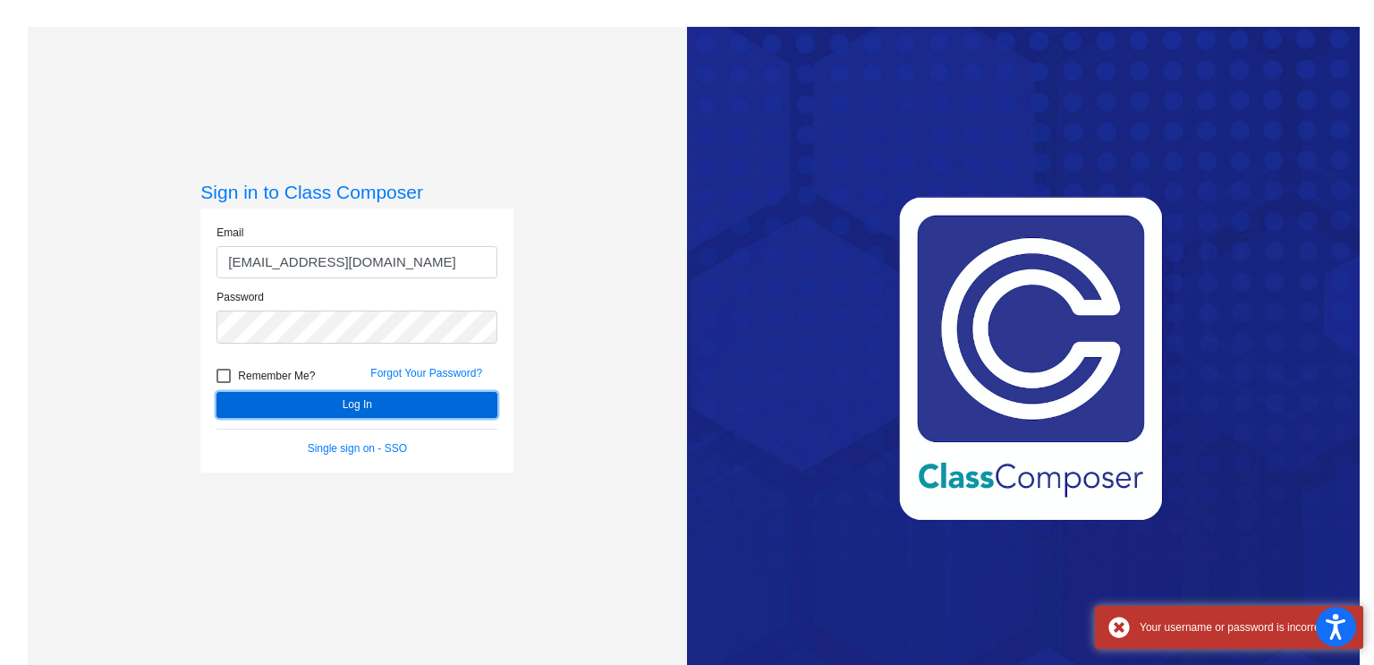 The width and height of the screenshot is (1374, 665). What do you see at coordinates (357, 448) in the screenshot?
I see `a: Single sign on - SSO` at bounding box center [357, 448].